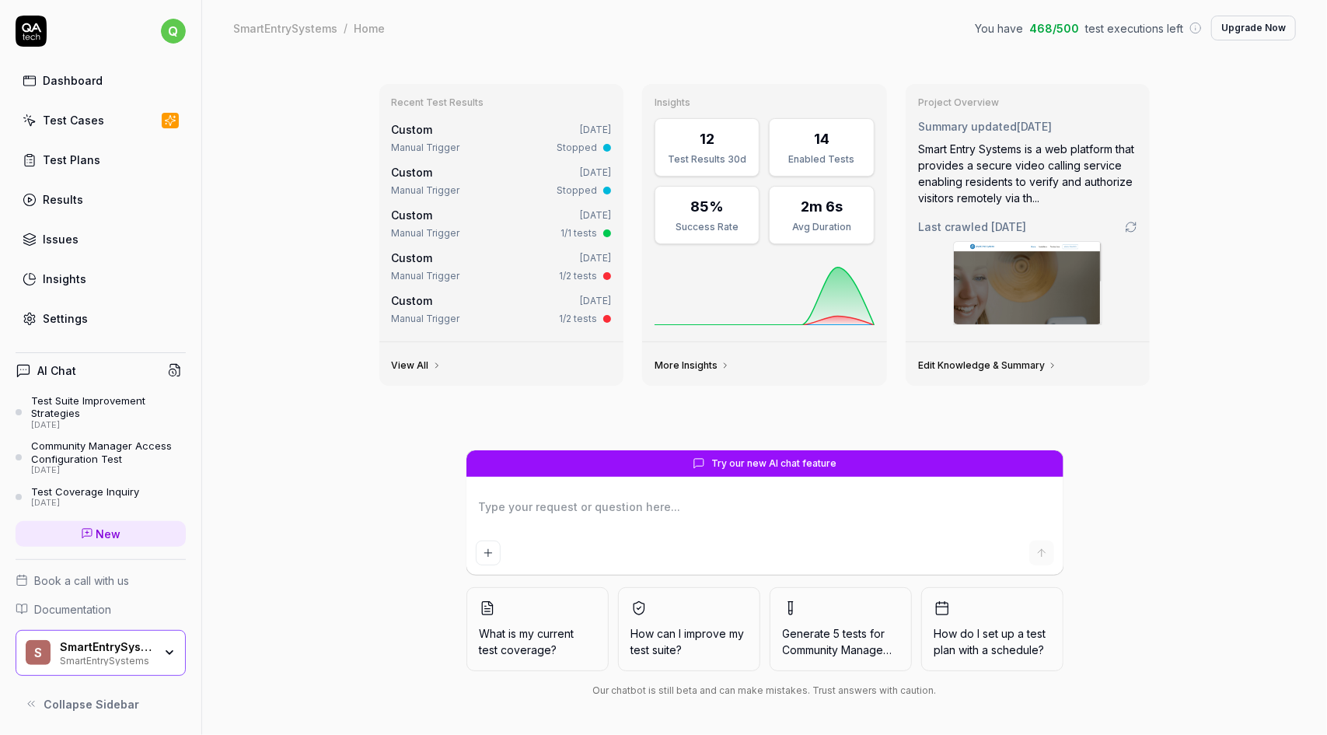  Describe the element at coordinates (999, 28) in the screenshot. I see `span: You have` at that location.